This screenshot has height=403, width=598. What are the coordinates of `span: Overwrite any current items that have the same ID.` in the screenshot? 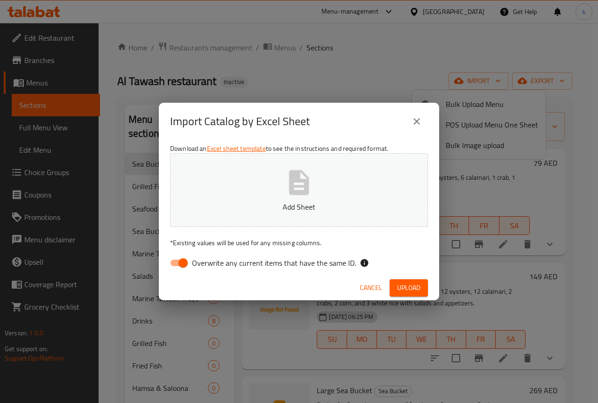 It's located at (274, 263).